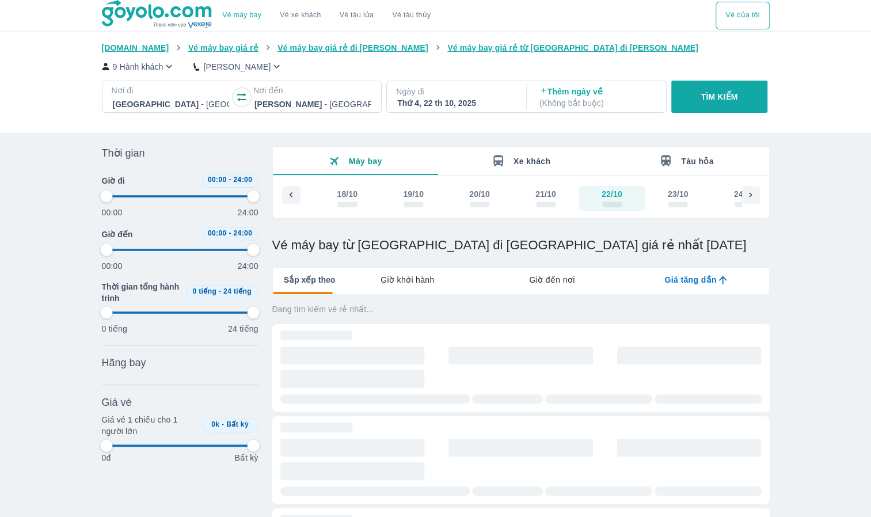 This screenshot has height=517, width=871. What do you see at coordinates (138, 67) in the screenshot?
I see `p: 9 Hành khách` at bounding box center [138, 67].